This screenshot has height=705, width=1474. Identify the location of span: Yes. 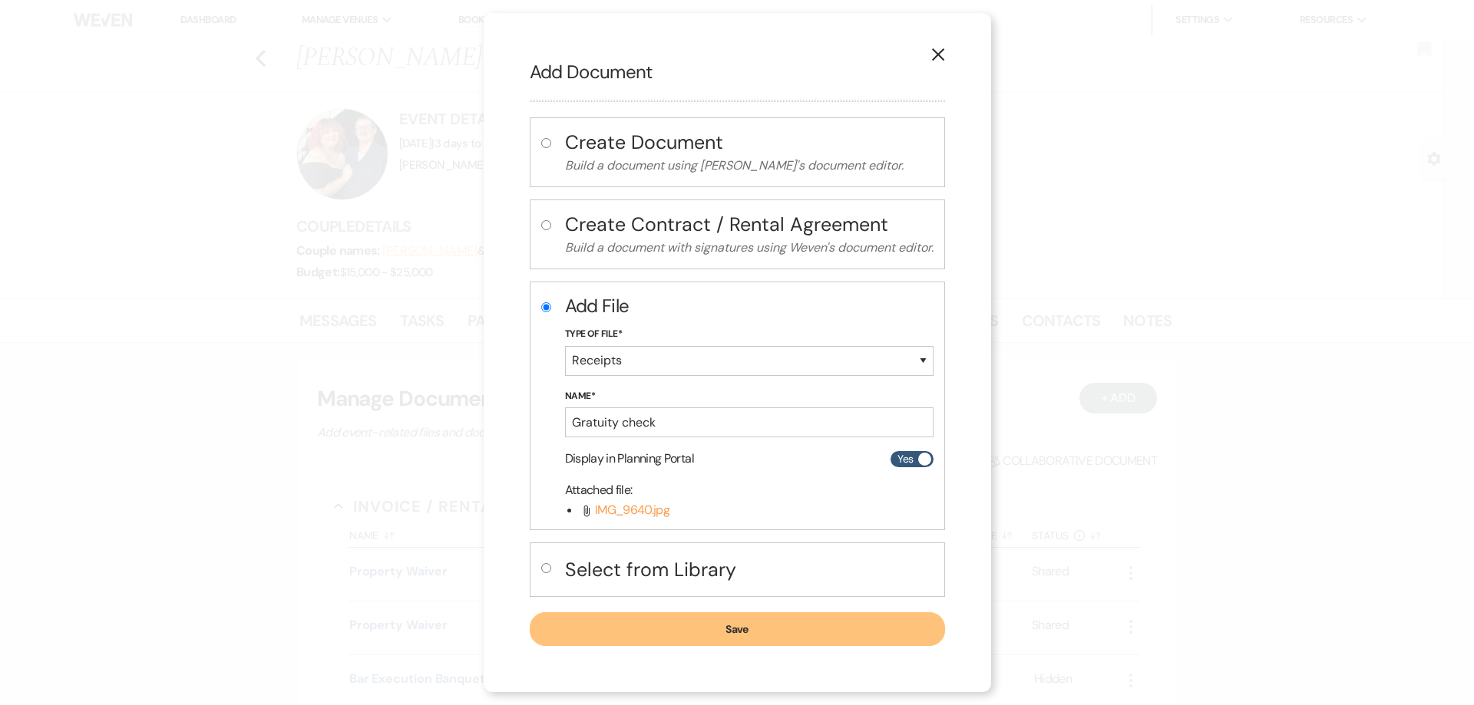
(905, 459).